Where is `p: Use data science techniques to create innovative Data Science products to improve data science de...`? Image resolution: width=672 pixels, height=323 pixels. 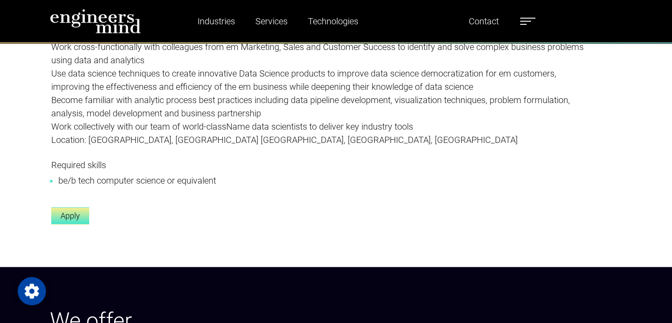 p: Use data science techniques to create innovative Data Science products to improve data science de... is located at coordinates (322, 80).